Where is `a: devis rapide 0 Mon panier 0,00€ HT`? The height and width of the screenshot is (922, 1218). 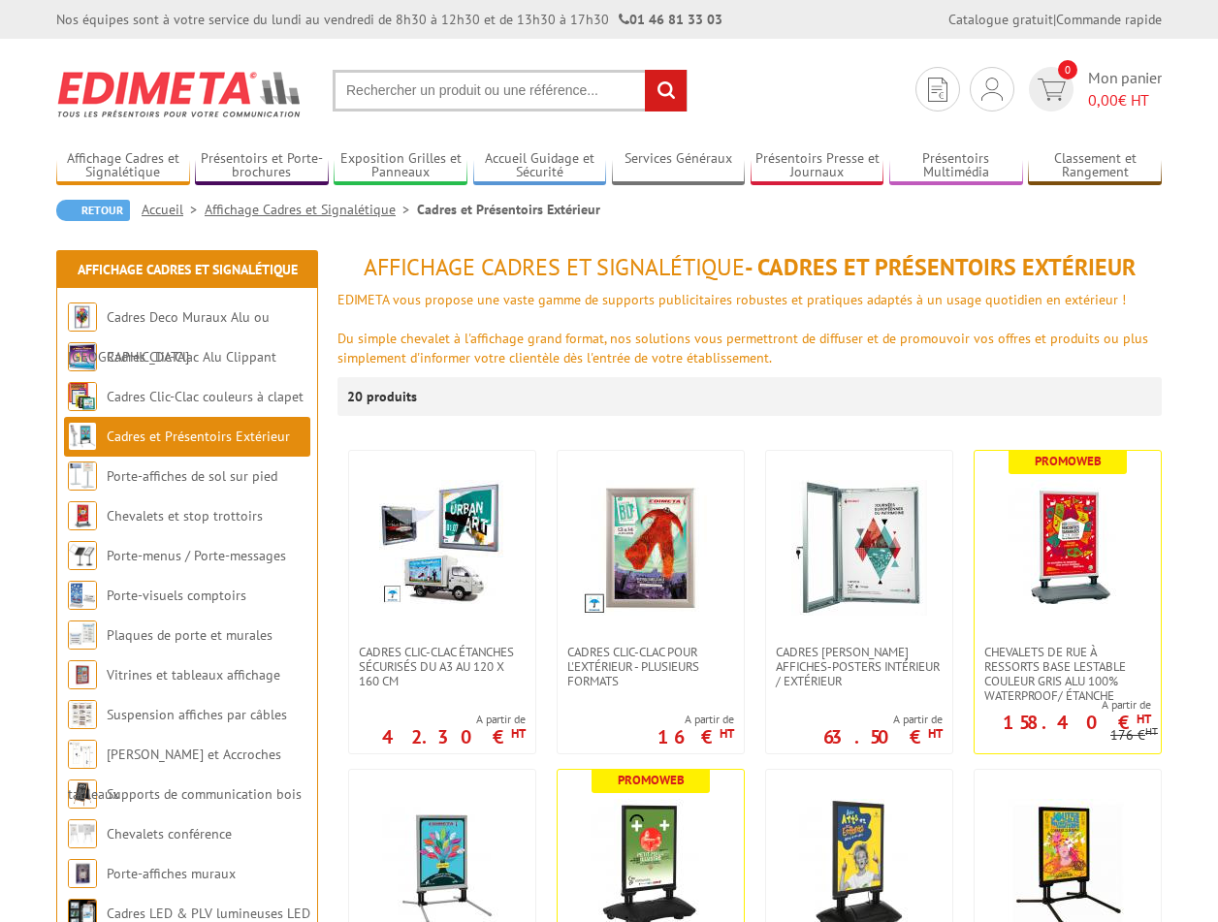 a: devis rapide 0 Mon panier 0,00€ HT is located at coordinates (1093, 89).